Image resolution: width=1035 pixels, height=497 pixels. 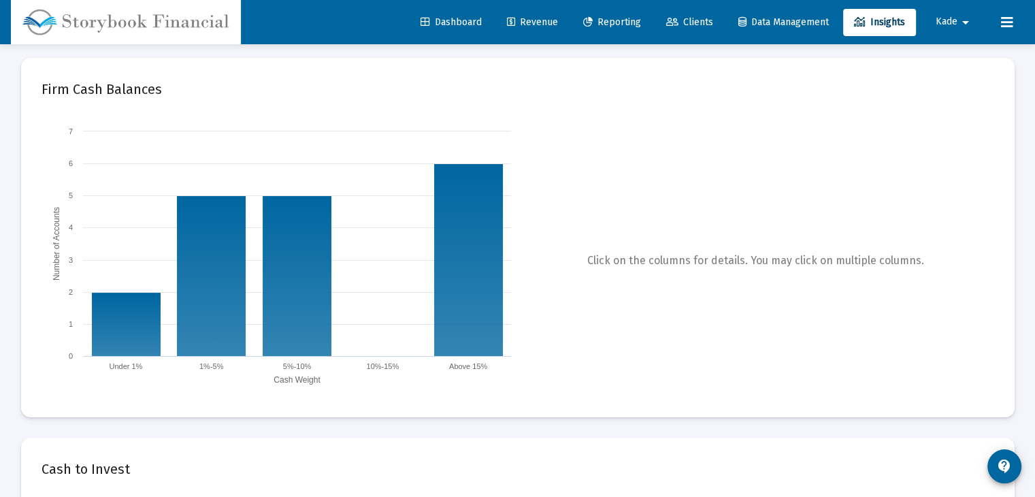 I want to click on text: Under 1%, so click(x=125, y=366).